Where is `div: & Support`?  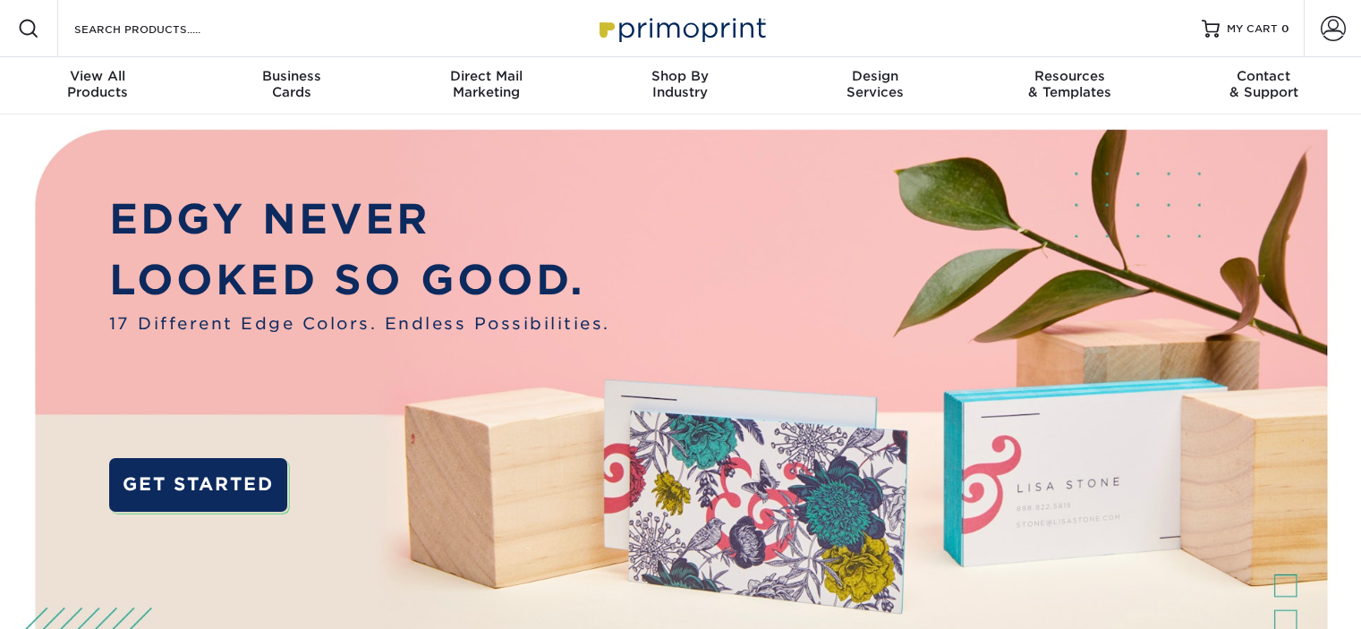 div: & Support is located at coordinates (1264, 84).